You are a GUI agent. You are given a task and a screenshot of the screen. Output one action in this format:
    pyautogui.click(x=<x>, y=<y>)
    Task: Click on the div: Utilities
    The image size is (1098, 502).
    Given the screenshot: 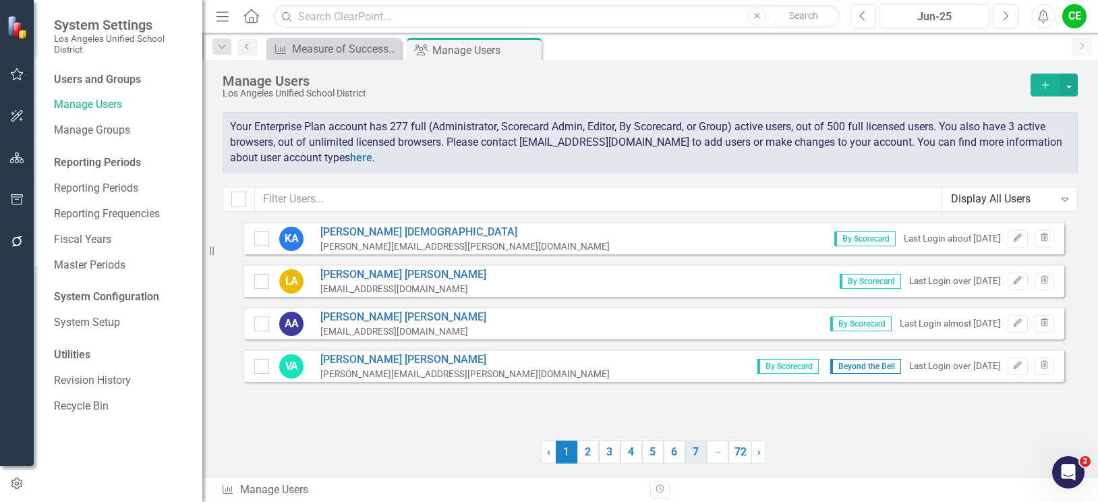 What is the action you would take?
    pyautogui.click(x=121, y=355)
    